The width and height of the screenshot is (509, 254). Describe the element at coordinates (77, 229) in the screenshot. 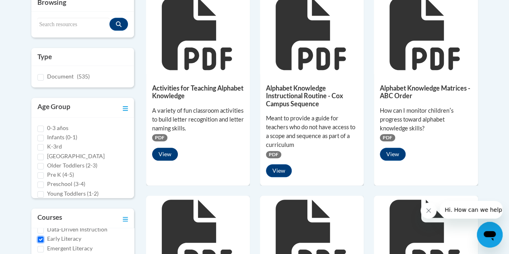

I see `label: Data-Driven Instruction` at that location.